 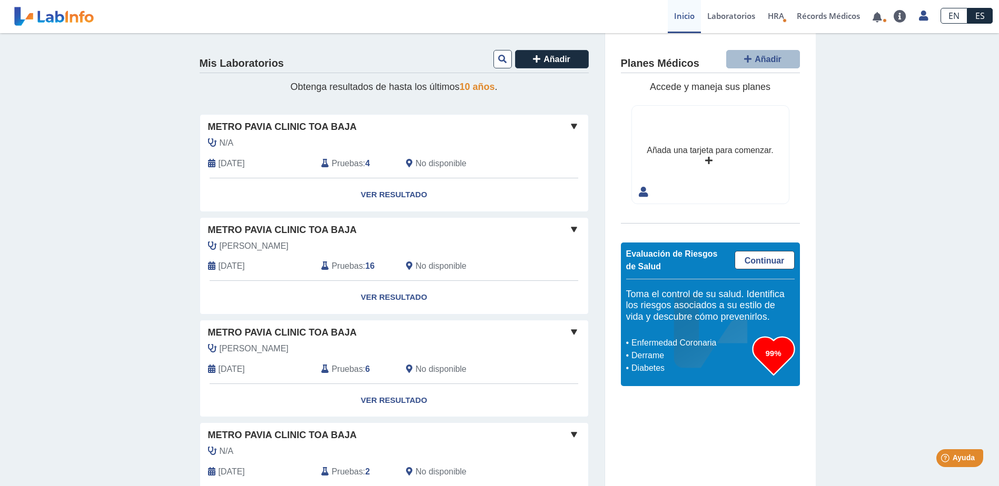 What do you see at coordinates (764, 261) in the screenshot?
I see `span: Continuar` at bounding box center [764, 261].